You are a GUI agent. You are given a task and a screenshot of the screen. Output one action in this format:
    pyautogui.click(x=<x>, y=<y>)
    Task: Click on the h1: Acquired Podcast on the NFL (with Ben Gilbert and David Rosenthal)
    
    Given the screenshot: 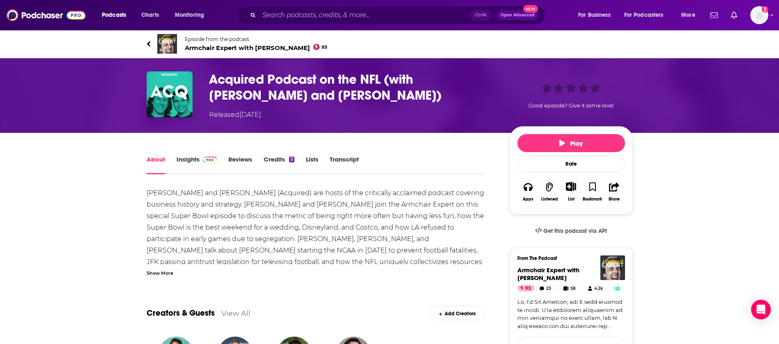 What is the action you would take?
    pyautogui.click(x=353, y=87)
    